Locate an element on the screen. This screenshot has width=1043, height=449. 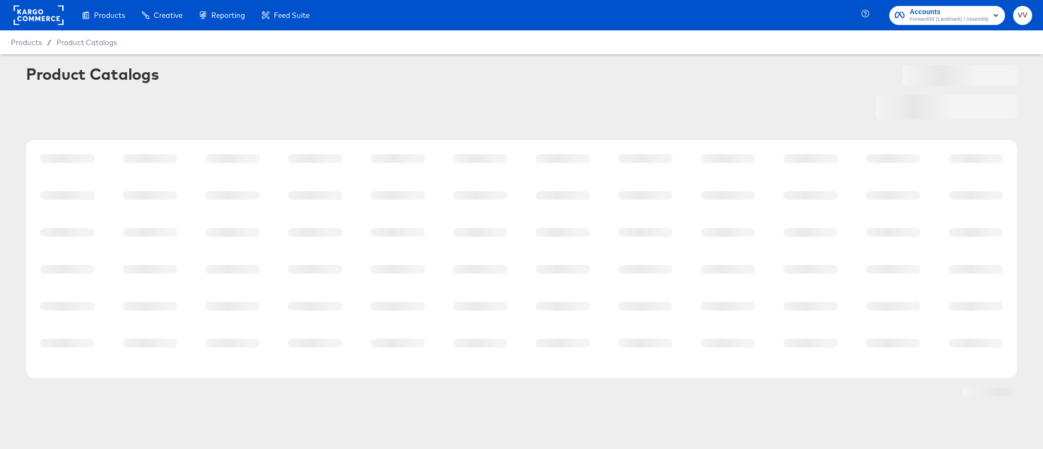
span: Feed Suite is located at coordinates (292, 15).